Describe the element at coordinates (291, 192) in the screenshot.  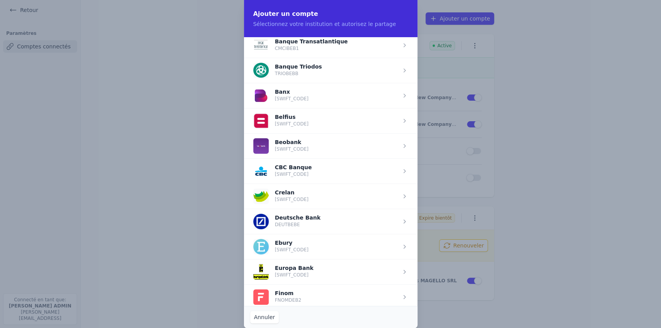
I see `p: Crelan` at that location.